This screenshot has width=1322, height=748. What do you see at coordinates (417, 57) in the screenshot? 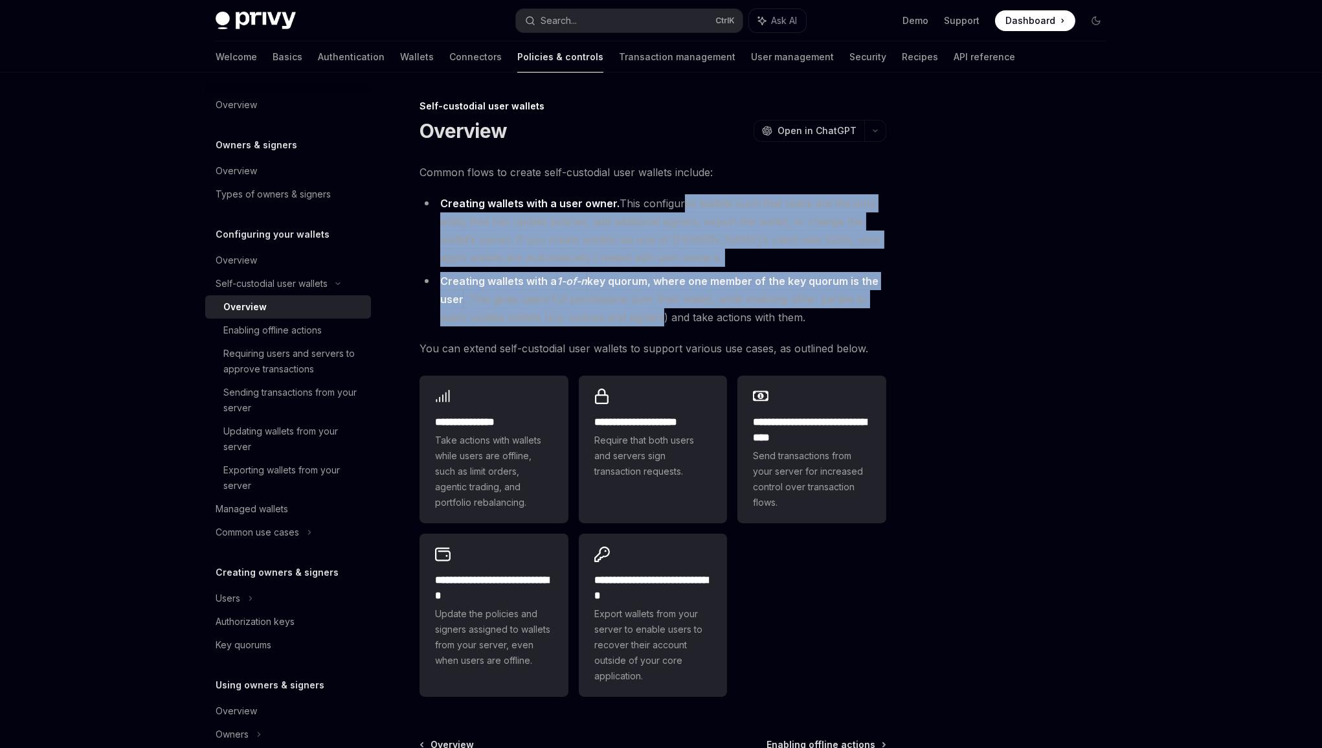
I see `a: Wallets` at bounding box center [417, 57].